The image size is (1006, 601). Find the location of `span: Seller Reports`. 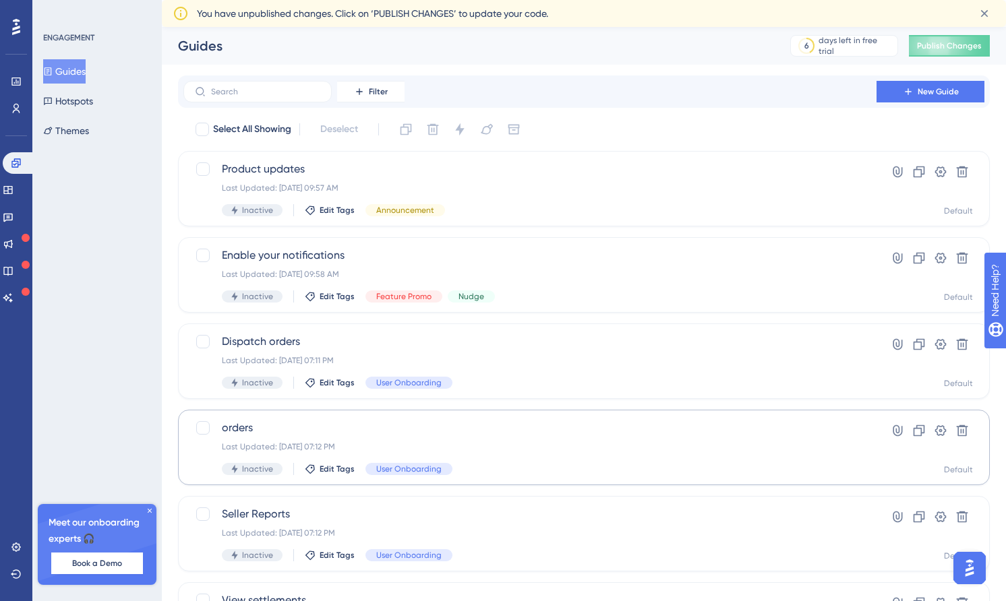

span: Seller Reports is located at coordinates (530, 514).